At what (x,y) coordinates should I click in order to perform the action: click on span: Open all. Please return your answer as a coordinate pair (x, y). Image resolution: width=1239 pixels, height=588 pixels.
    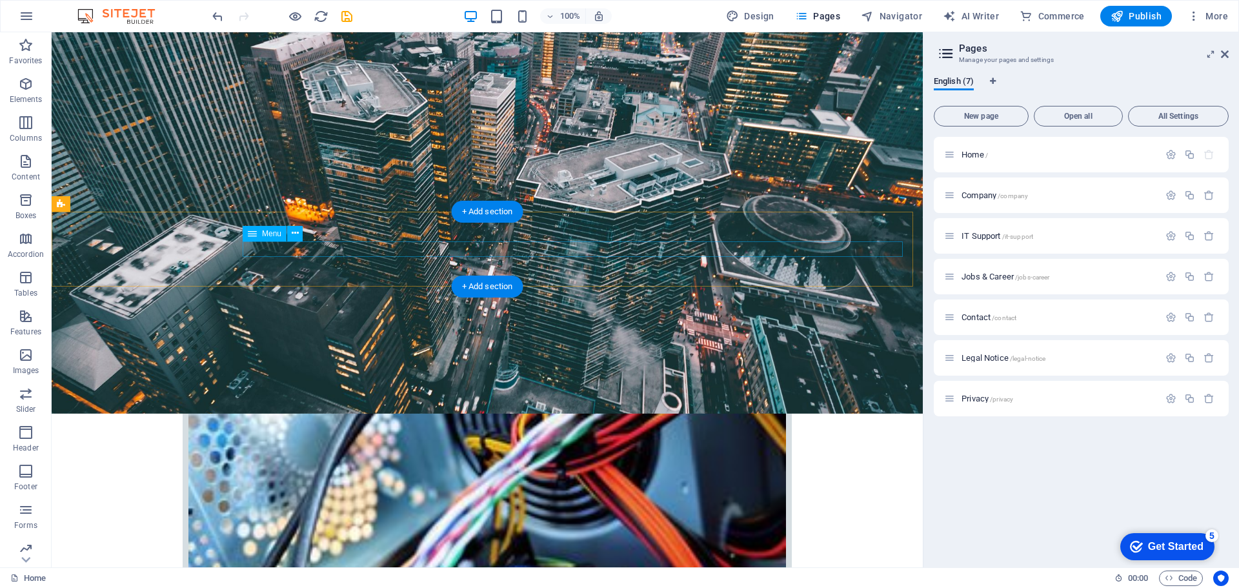
    Looking at the image, I should click on (1079, 116).